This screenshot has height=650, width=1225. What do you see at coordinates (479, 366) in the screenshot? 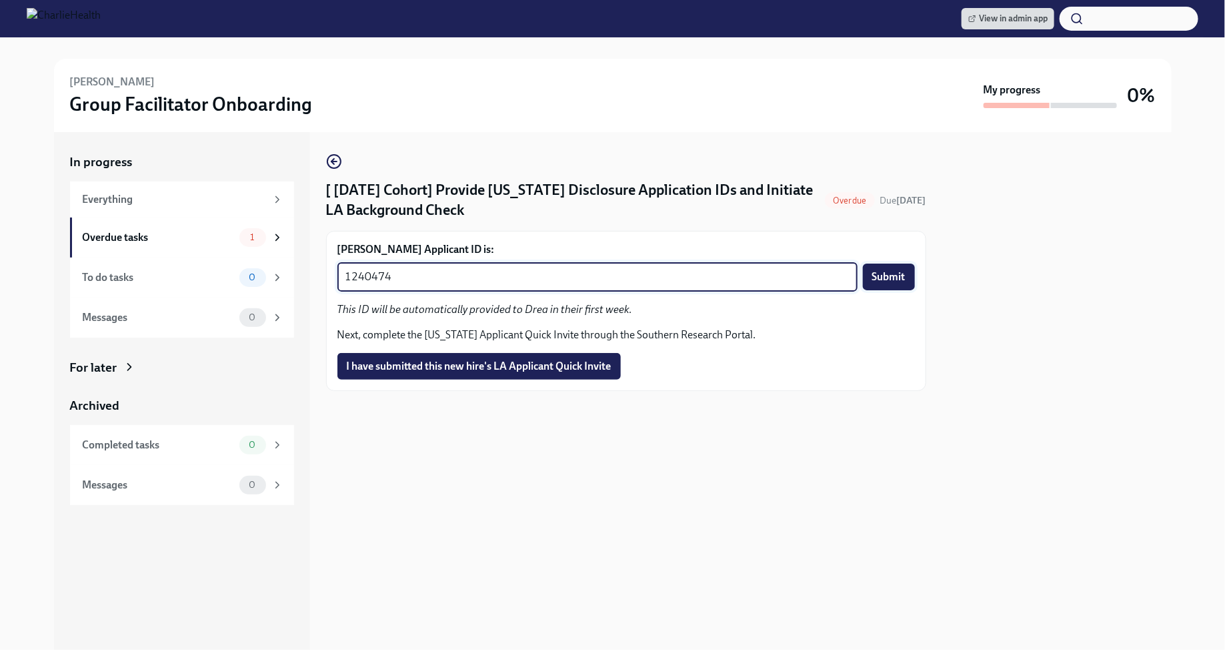
I see `span: I have submitted this new hire's LA Applicant Quick Invite` at bounding box center [479, 366].